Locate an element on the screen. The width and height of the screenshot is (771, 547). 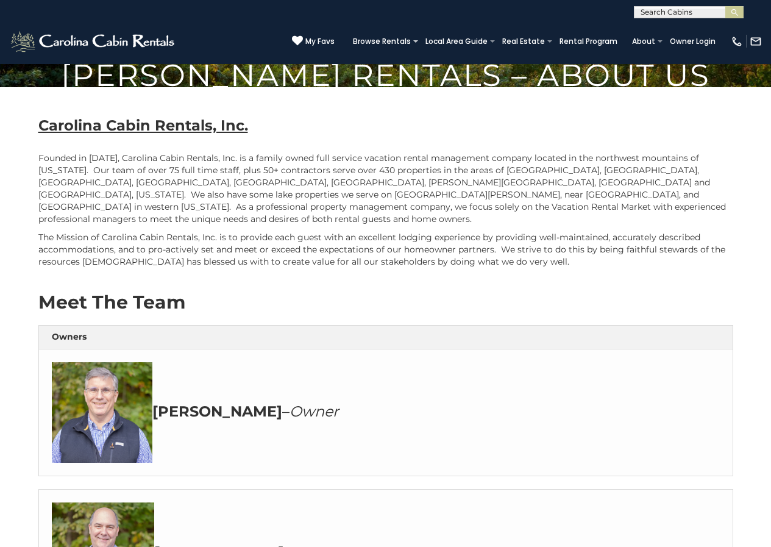
a: Real Estate is located at coordinates (524, 41).